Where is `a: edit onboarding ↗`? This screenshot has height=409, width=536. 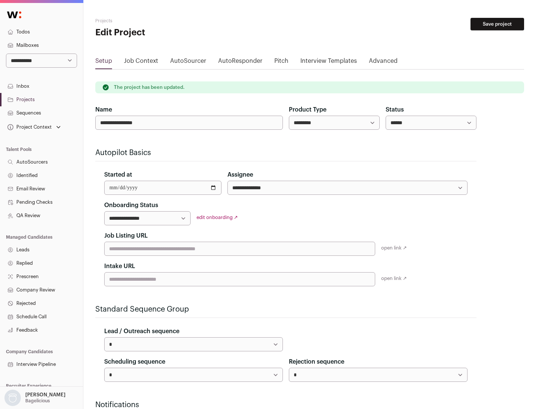 a: edit onboarding ↗ is located at coordinates (217, 217).